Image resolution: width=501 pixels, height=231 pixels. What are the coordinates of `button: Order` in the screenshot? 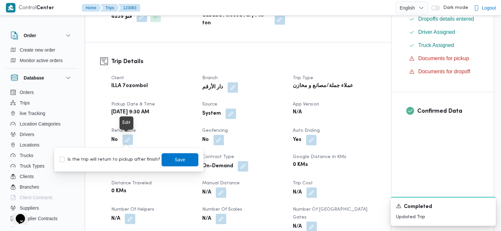 It's located at (41, 35).